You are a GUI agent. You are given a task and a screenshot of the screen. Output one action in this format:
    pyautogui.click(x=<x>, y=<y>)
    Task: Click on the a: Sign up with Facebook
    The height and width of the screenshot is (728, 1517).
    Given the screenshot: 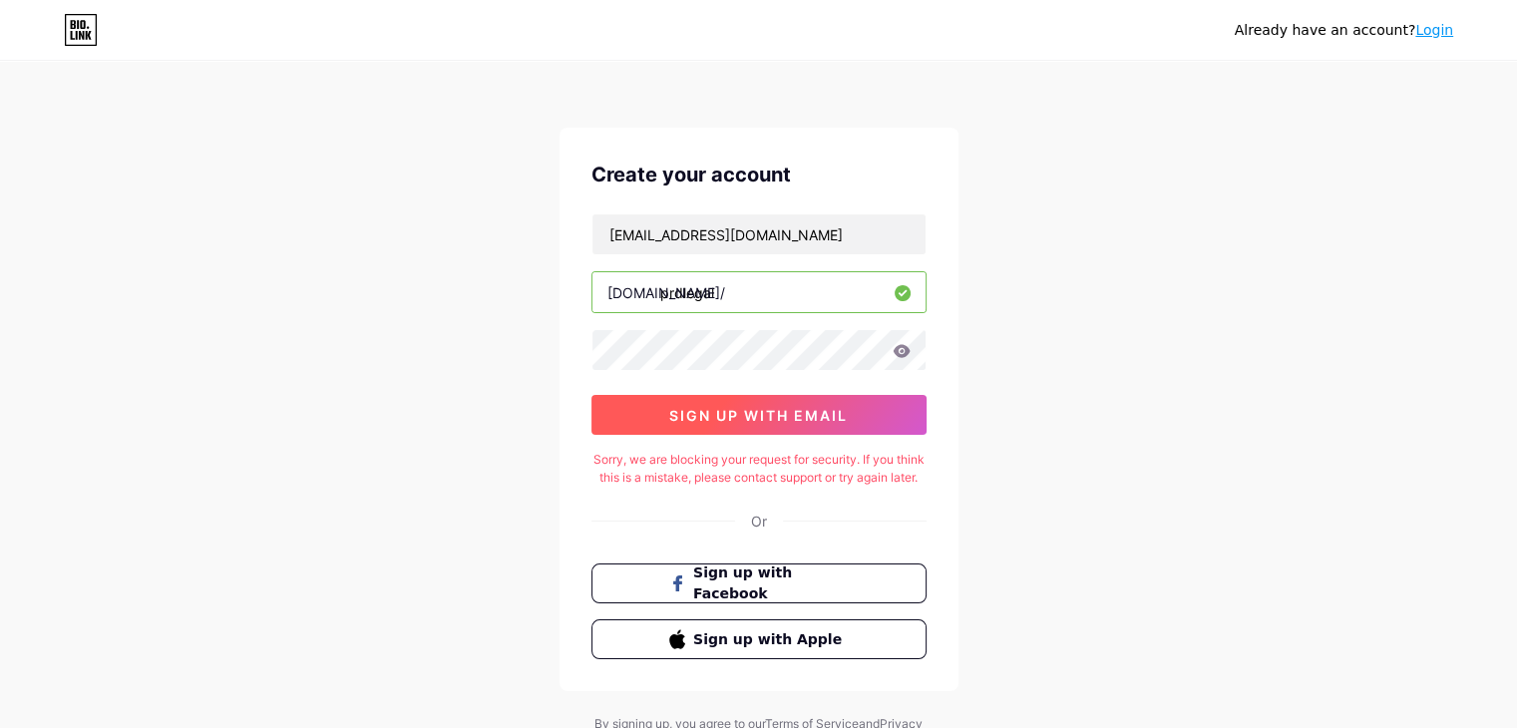 What is the action you would take?
    pyautogui.click(x=759, y=583)
    